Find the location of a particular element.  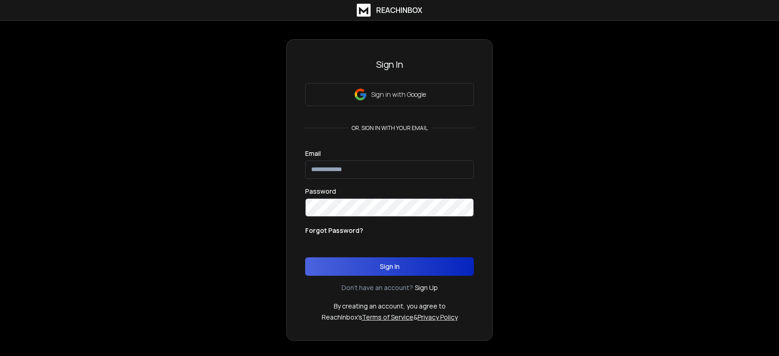

a: ReachInbox is located at coordinates (390, 10).